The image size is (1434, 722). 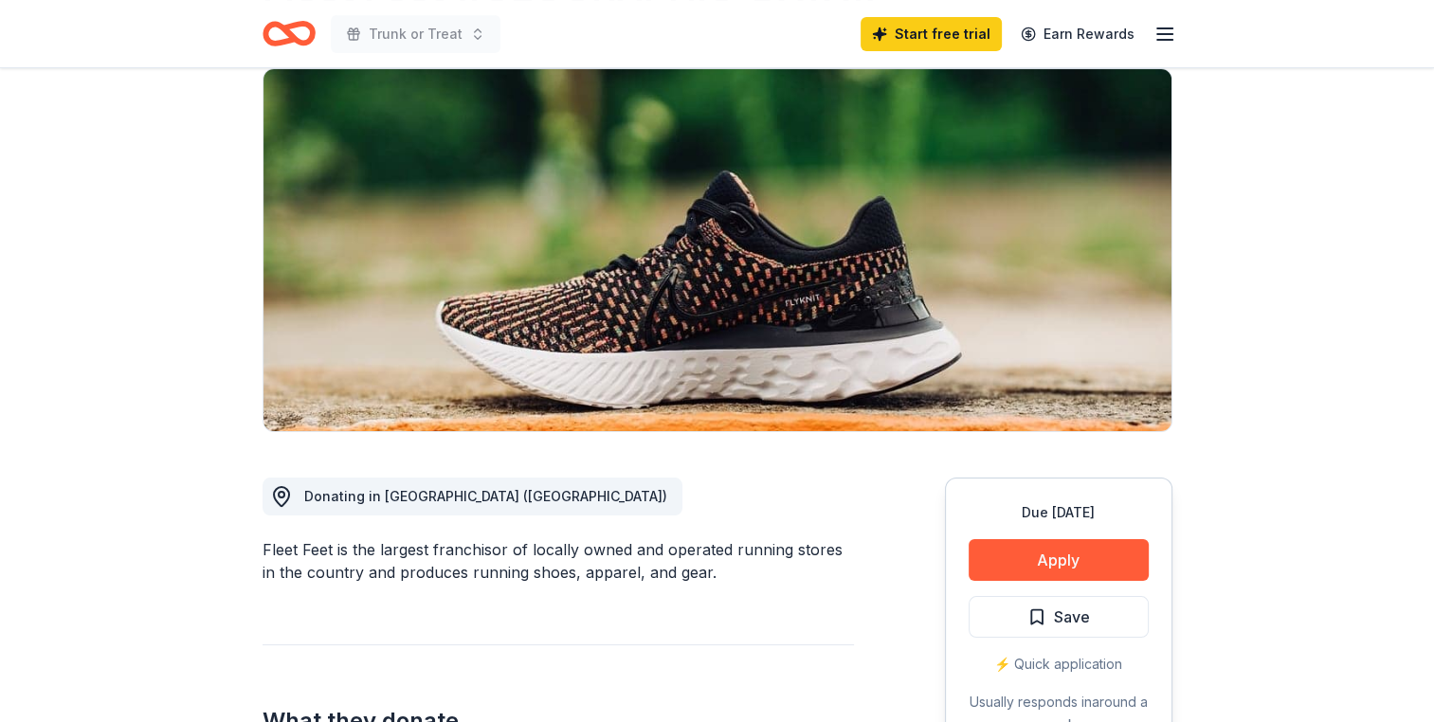 What do you see at coordinates (1058, 617) in the screenshot?
I see `button: Save` at bounding box center [1058, 617].